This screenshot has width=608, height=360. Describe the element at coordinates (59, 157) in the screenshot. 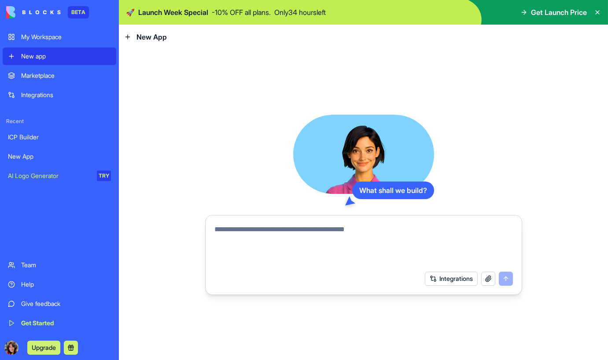

I see `div: New App` at that location.